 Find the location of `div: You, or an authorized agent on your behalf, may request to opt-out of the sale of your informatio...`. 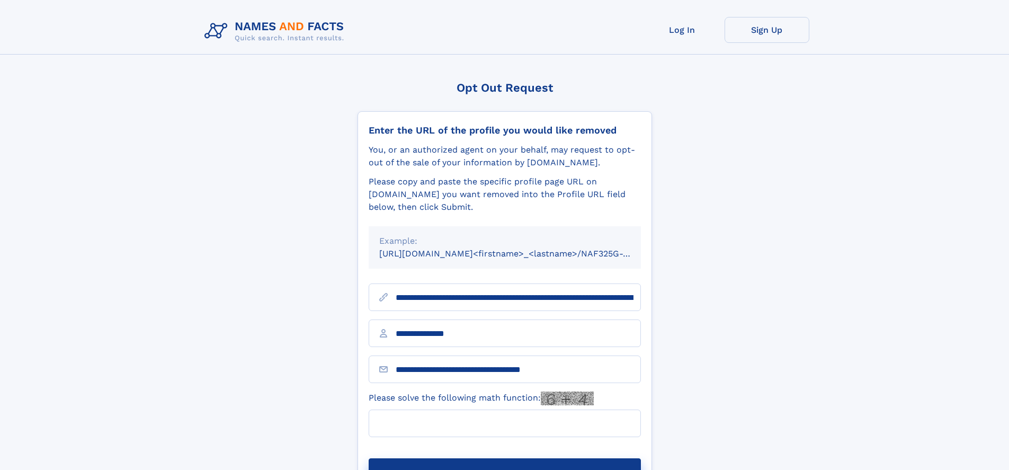

div: You, or an authorized agent on your behalf, may request to opt-out of the sale of your informatio... is located at coordinates (505, 156).